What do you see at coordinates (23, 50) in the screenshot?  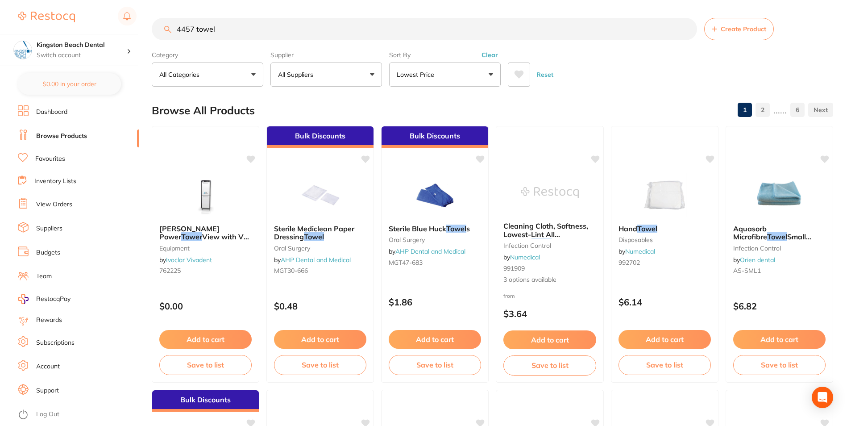 I see `img: Kingston Beach Dental` at bounding box center [23, 50].